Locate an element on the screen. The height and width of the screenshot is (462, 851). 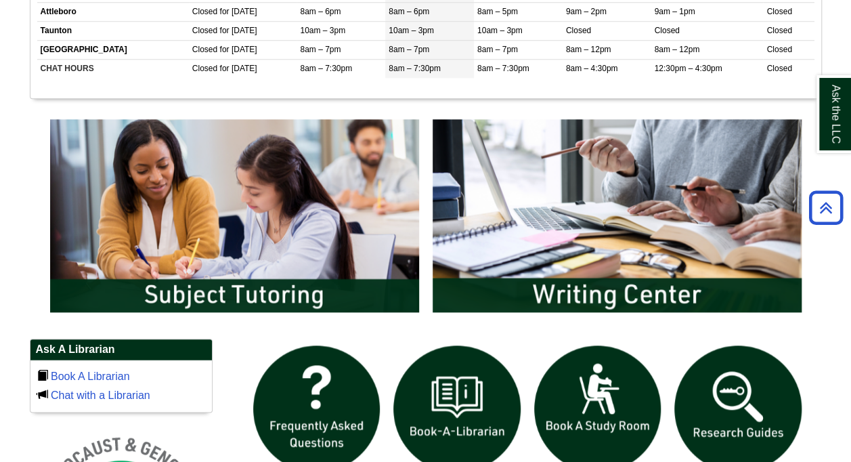
td: CHAT HOURS is located at coordinates (113, 69).